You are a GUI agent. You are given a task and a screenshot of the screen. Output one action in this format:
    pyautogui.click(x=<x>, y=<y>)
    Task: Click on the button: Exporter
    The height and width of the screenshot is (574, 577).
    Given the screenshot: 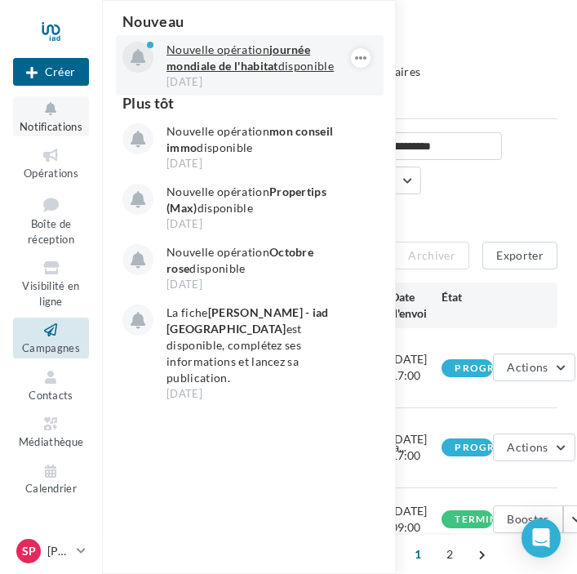 What is the action you would take?
    pyautogui.click(x=520, y=255)
    